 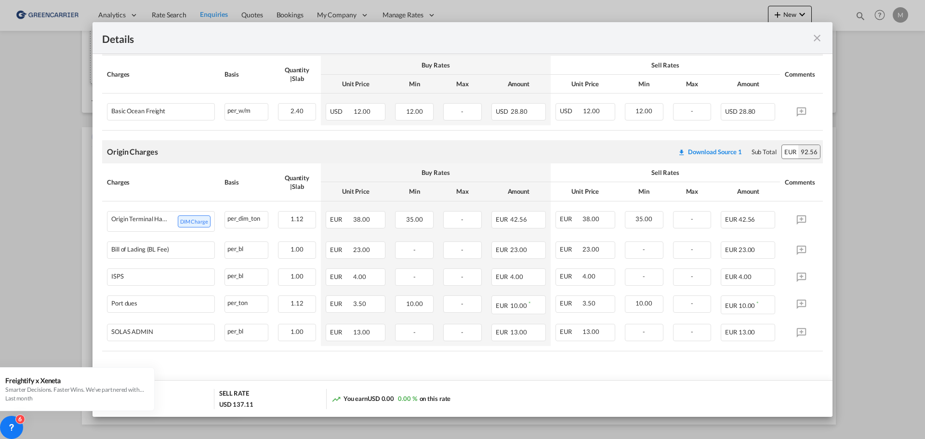 What do you see at coordinates (715, 152) in the screenshot?
I see `div: Download Source 1` at bounding box center [715, 152].